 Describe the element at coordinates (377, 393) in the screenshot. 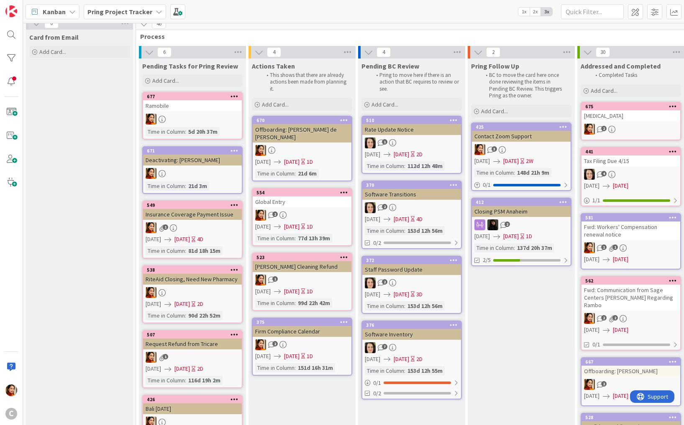

I see `span: 0/2` at that location.